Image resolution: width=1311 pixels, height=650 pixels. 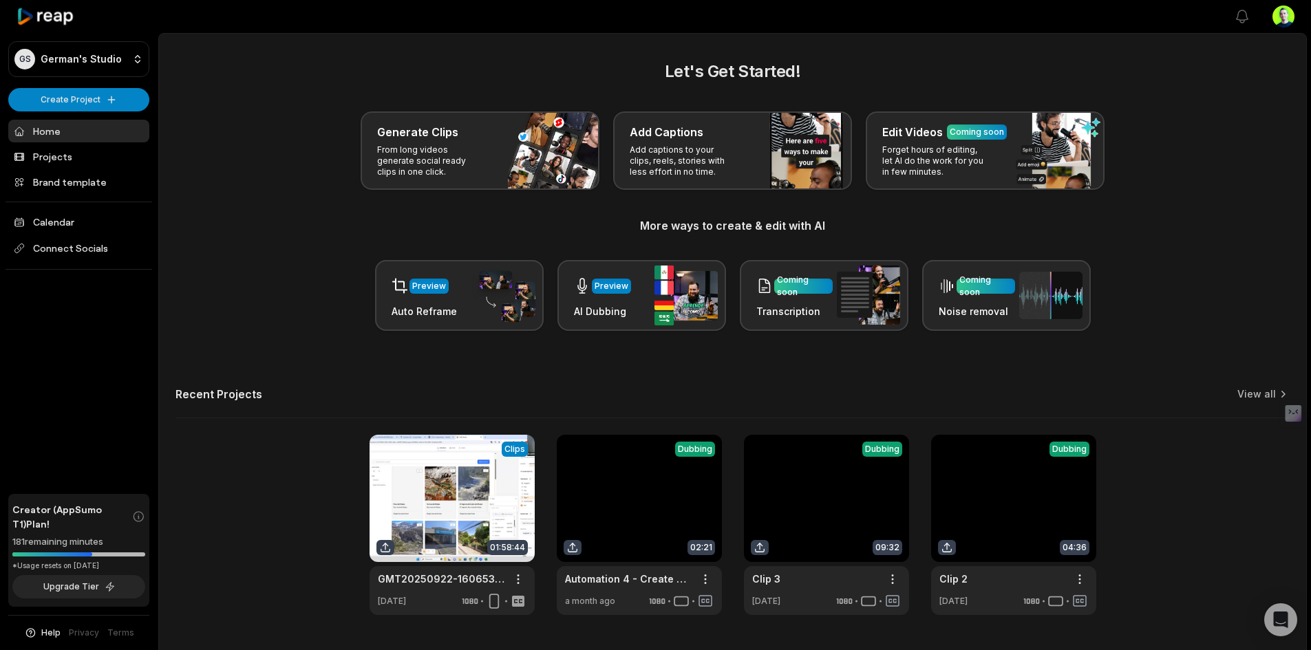 What do you see at coordinates (42, 633) in the screenshot?
I see `button: Help` at bounding box center [42, 633].